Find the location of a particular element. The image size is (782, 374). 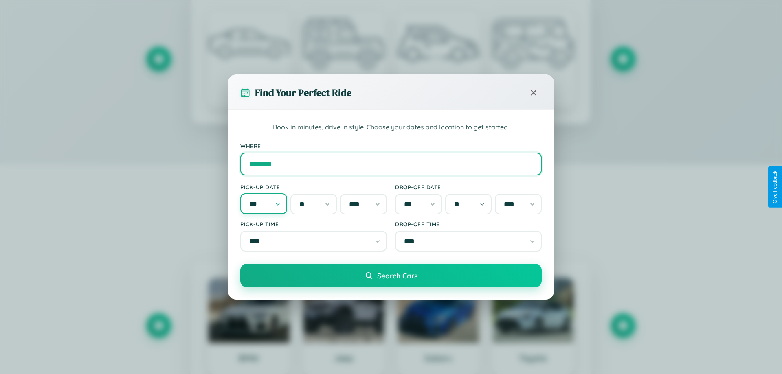

label: Drop-off Time is located at coordinates (468, 224).